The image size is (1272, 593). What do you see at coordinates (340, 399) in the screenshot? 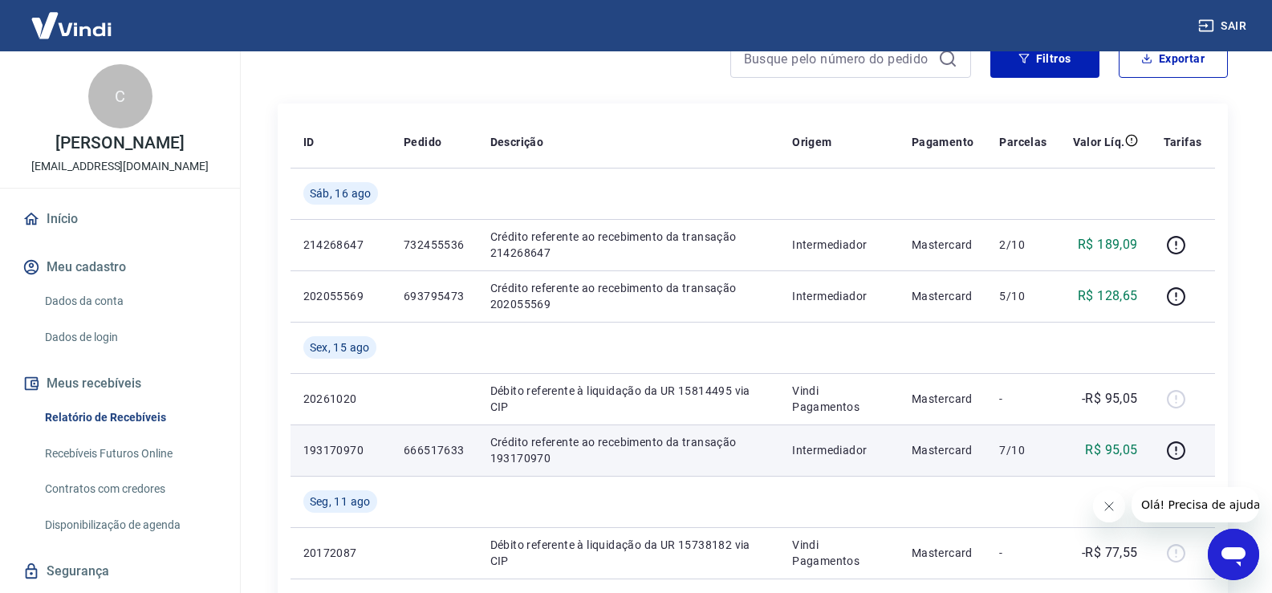
I see `p: 20261020` at bounding box center [340, 399].